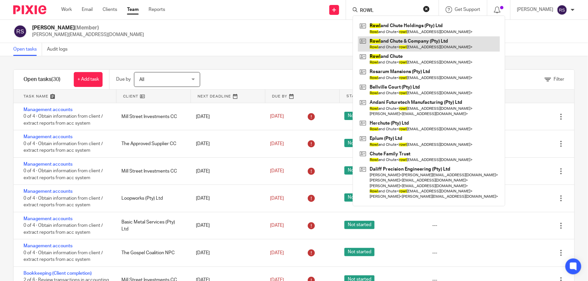 The image size is (588, 281). I want to click on span: Get Support, so click(467, 10).